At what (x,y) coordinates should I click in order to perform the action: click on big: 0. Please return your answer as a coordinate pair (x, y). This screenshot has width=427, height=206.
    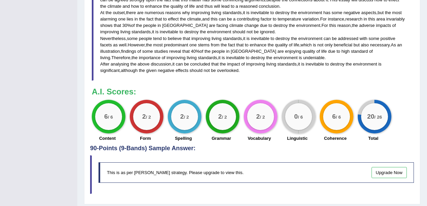
    Looking at the image, I should click on (296, 116).